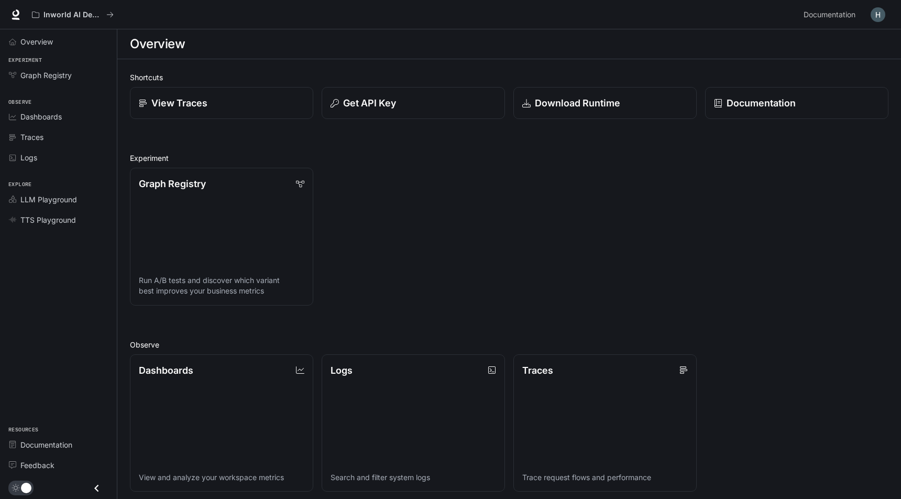  What do you see at coordinates (172, 183) in the screenshot?
I see `p: Graph Registry` at bounding box center [172, 183].